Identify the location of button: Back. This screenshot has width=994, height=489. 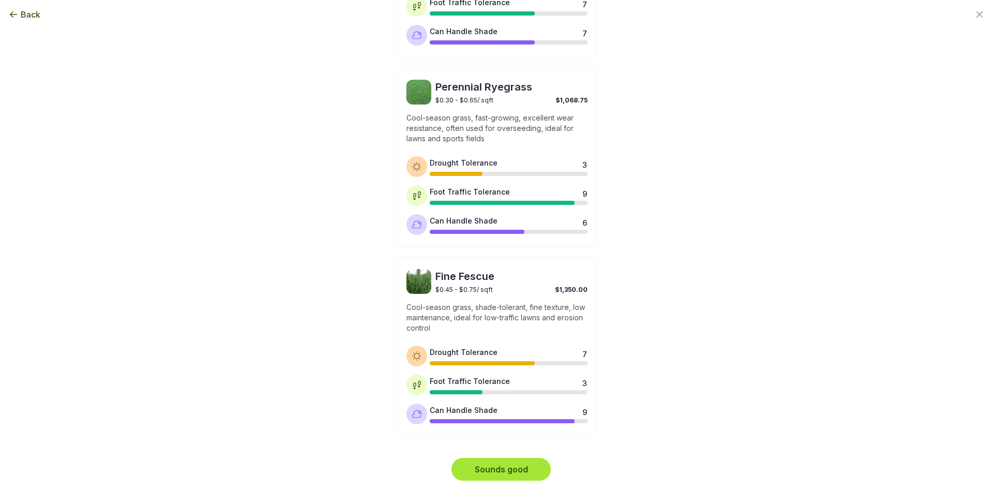
(24, 14).